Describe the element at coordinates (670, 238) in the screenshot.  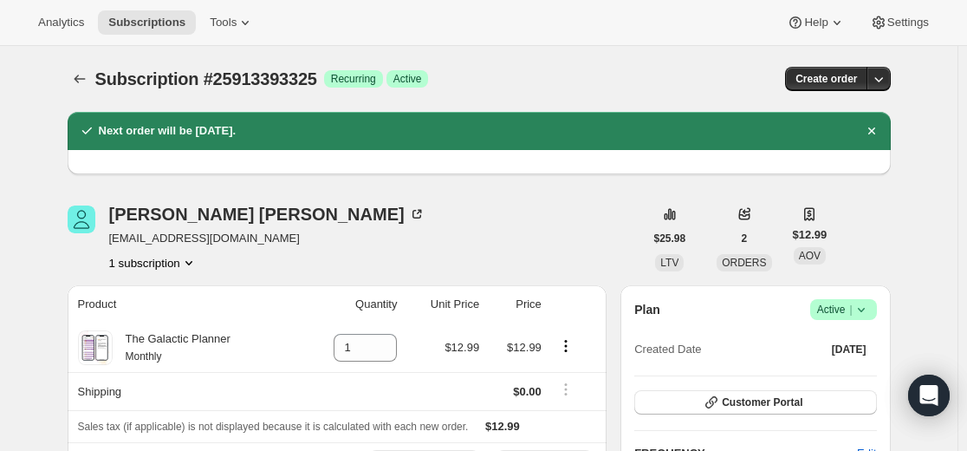
I see `span: $25.98` at that location.